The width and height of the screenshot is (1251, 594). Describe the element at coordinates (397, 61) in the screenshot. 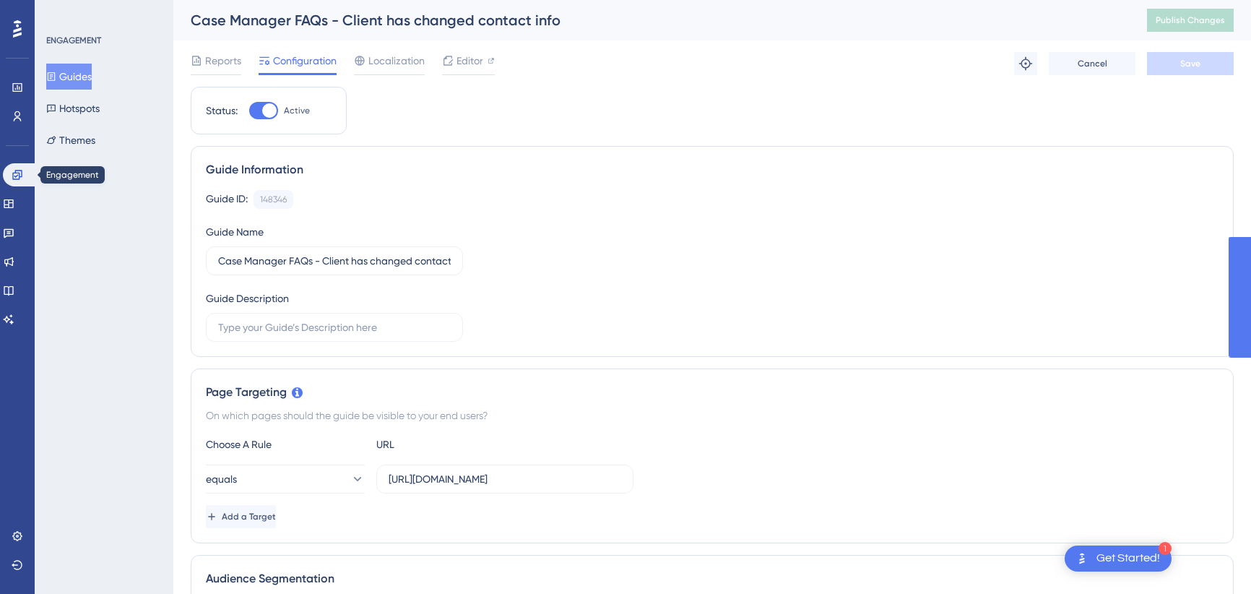

I see `span: Localization` at that location.